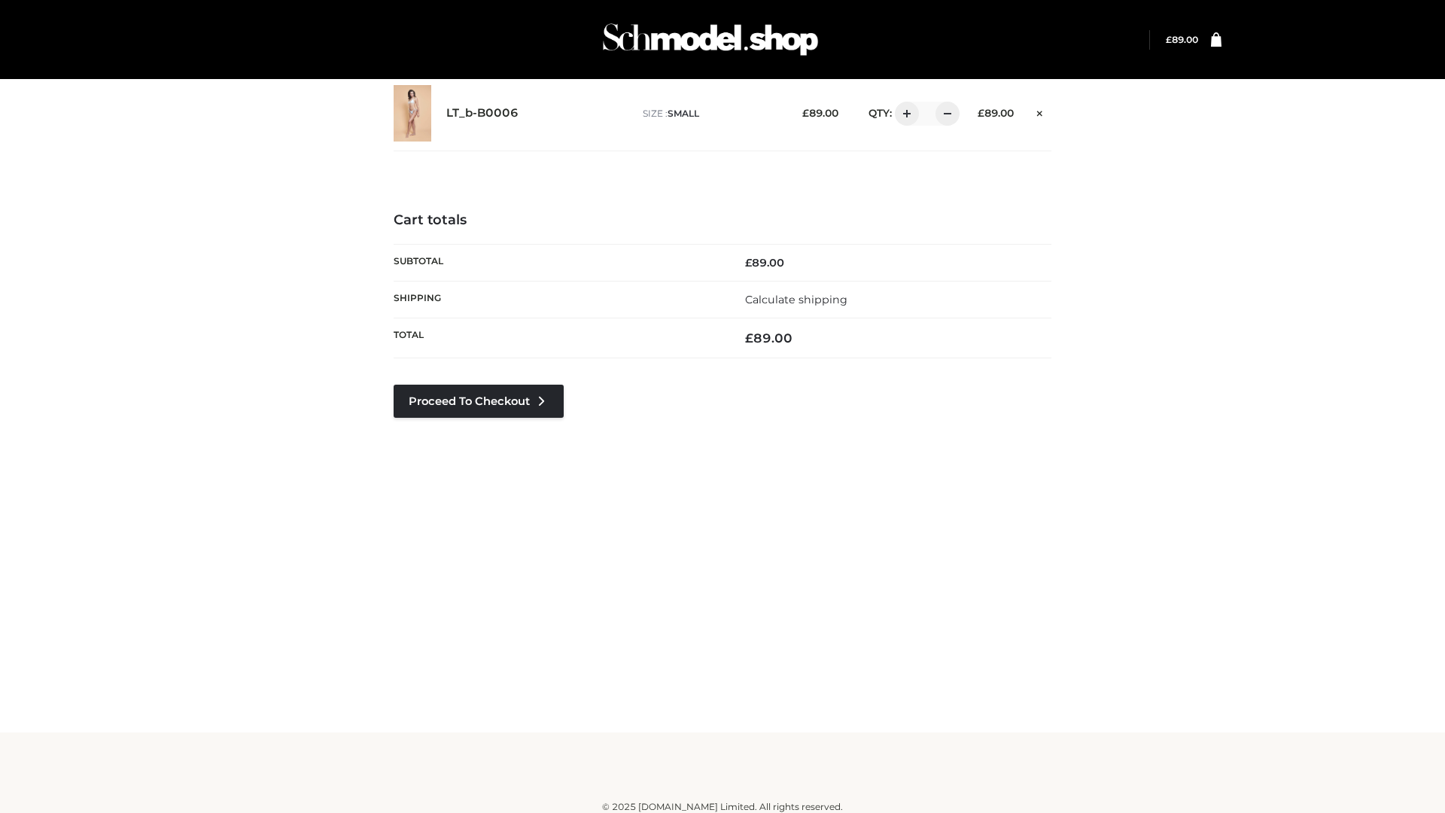 The width and height of the screenshot is (1445, 813). What do you see at coordinates (479, 401) in the screenshot?
I see `a: Proceed to Checkout` at bounding box center [479, 401].